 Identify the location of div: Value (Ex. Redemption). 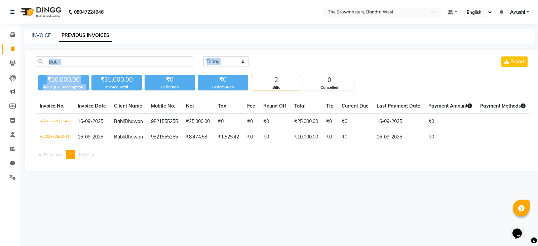
(64, 87).